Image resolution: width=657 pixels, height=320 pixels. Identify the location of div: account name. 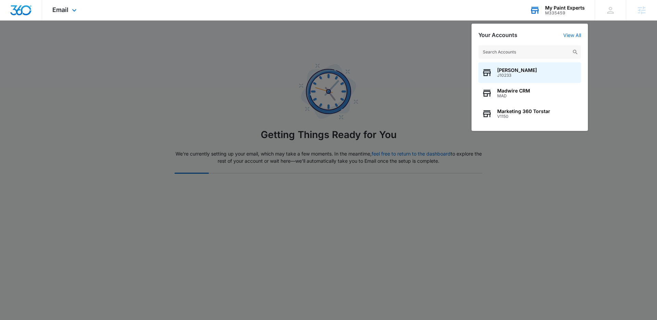
(565, 8).